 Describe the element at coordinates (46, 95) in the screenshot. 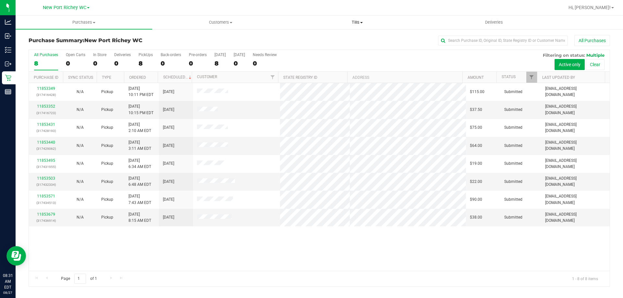

I see `p: (317416428)` at that location.